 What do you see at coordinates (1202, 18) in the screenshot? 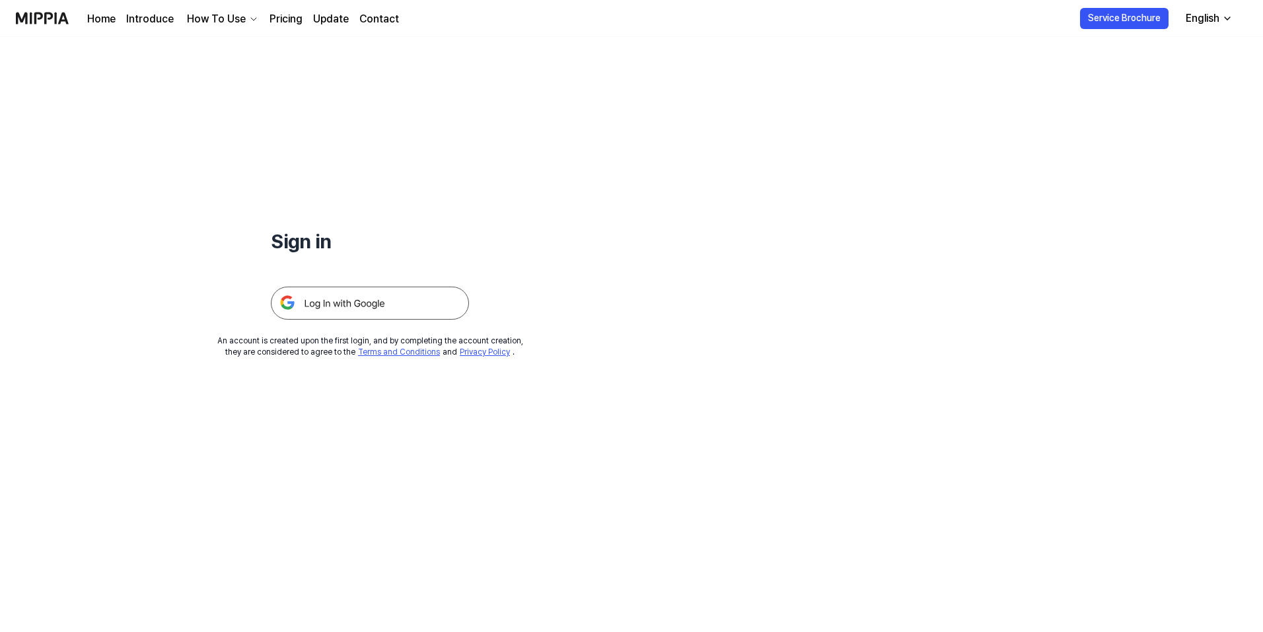
I see `div: English` at bounding box center [1202, 18].